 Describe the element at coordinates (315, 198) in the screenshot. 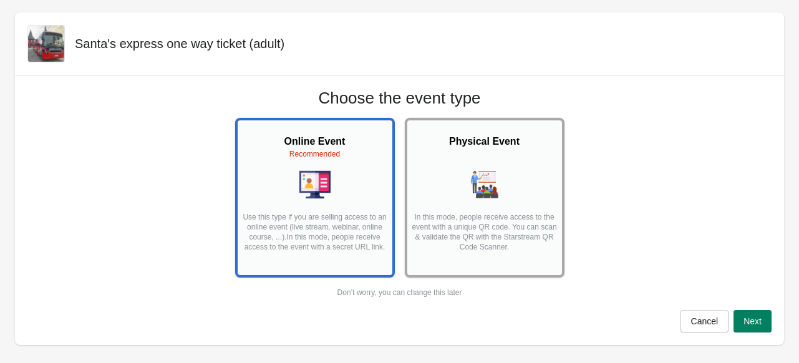

I see `button: Online EventRecommendedUse this type if you are selling access to an online event (live stream, w...` at that location.